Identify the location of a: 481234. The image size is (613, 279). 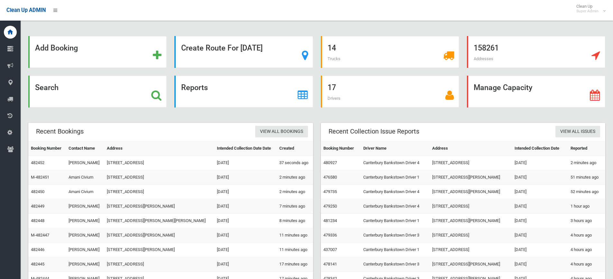
(330, 220).